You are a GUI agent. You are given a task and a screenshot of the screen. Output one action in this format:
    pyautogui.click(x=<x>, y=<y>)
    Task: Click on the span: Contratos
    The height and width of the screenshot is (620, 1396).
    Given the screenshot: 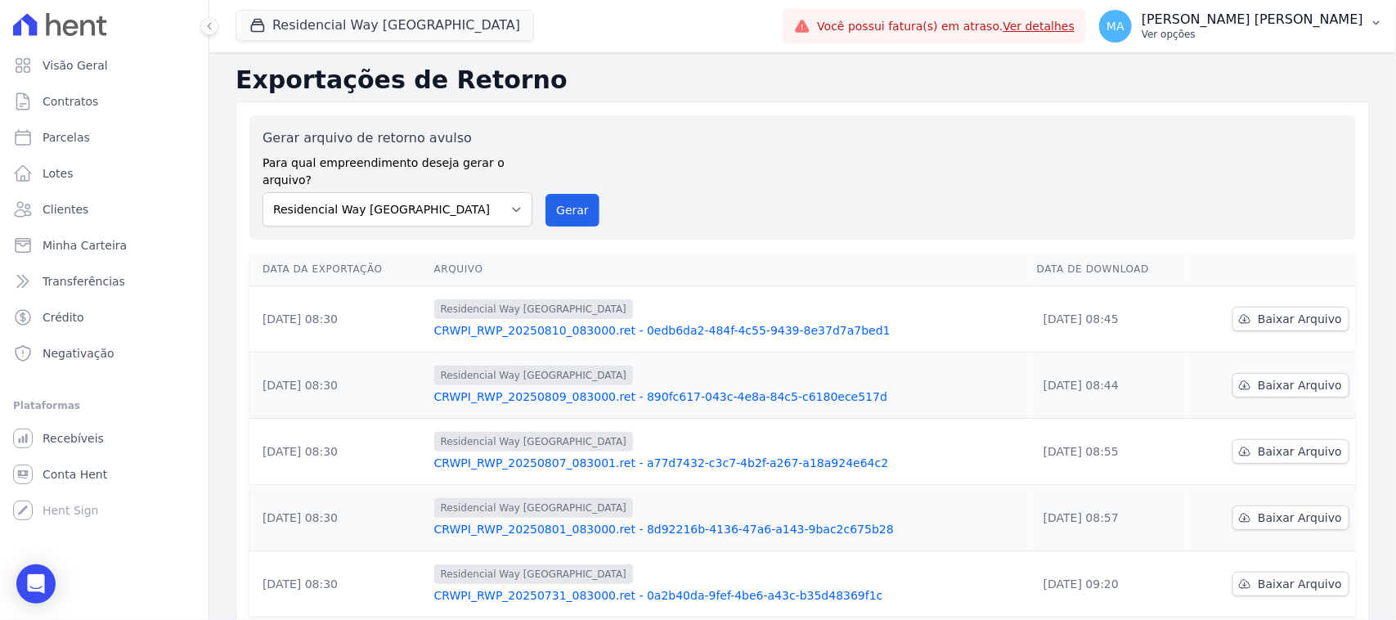 What is the action you would take?
    pyautogui.click(x=70, y=101)
    